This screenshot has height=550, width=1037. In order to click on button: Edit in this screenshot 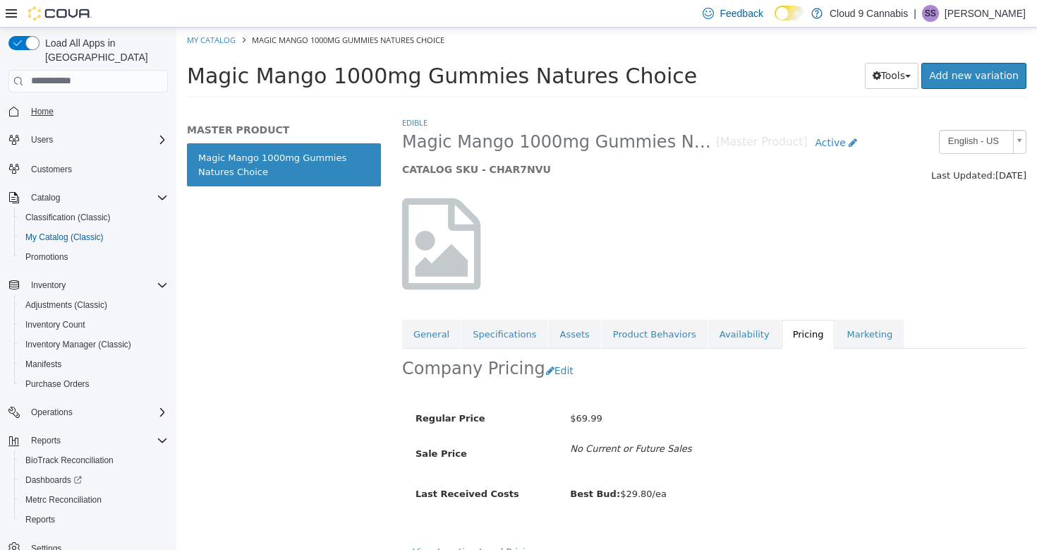, I will do `click(387, 343)`.